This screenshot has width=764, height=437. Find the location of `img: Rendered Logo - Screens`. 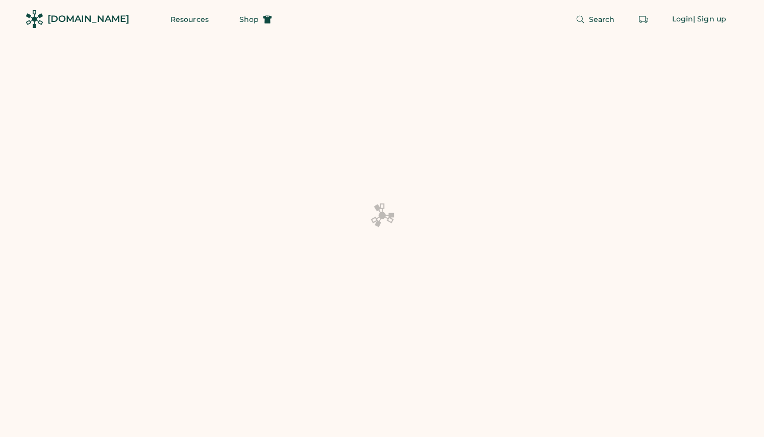

img: Rendered Logo - Screens is located at coordinates (34, 19).